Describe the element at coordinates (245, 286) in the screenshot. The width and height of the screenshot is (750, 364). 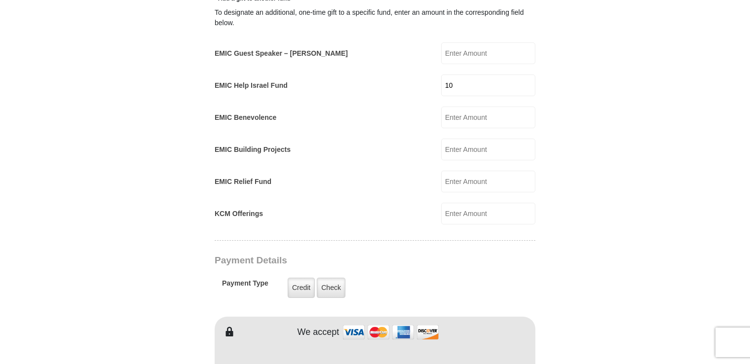
I see `h5: Payment Type` at that location.